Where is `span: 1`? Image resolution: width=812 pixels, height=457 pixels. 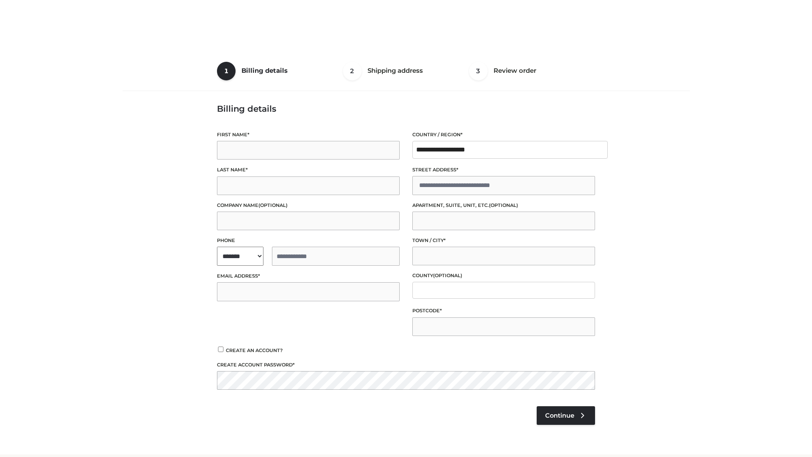 span: 1 is located at coordinates (226, 71).